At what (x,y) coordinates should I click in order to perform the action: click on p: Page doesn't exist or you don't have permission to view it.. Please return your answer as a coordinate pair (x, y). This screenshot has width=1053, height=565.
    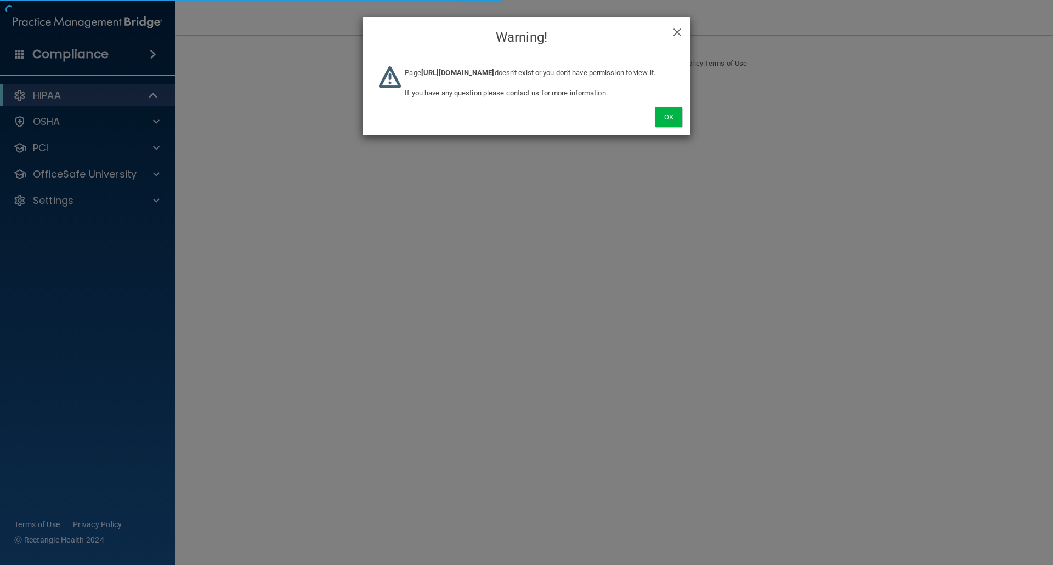
    Looking at the image, I should click on (539, 73).